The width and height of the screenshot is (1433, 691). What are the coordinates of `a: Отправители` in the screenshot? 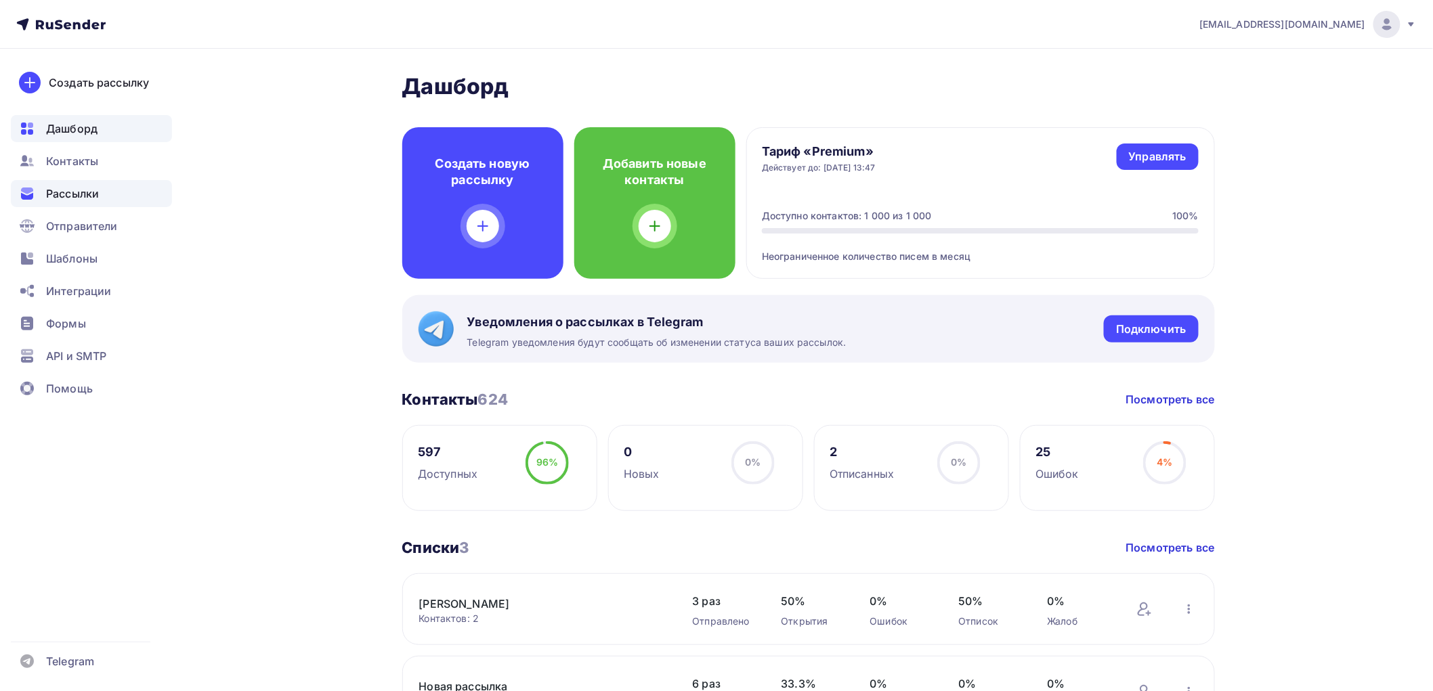 It's located at (91, 226).